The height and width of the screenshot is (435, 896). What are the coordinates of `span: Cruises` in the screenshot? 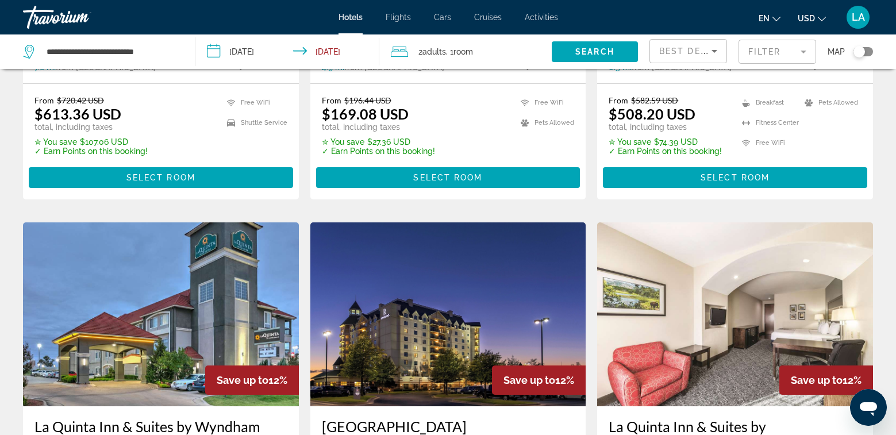 It's located at (488, 17).